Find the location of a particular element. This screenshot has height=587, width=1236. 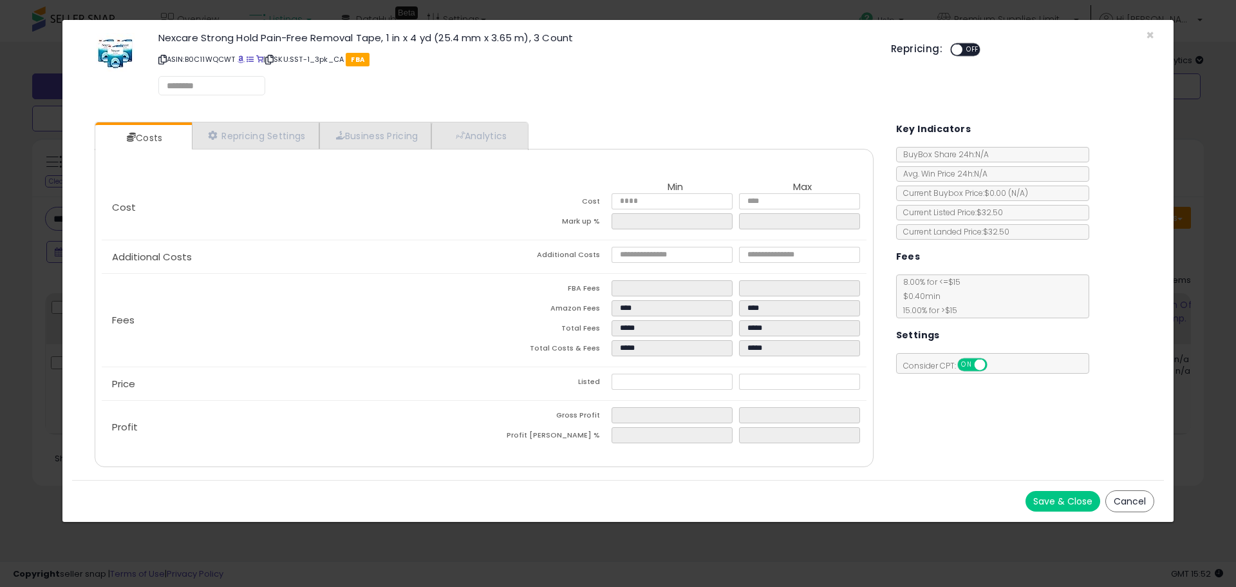

td: Listed is located at coordinates (548, 383).